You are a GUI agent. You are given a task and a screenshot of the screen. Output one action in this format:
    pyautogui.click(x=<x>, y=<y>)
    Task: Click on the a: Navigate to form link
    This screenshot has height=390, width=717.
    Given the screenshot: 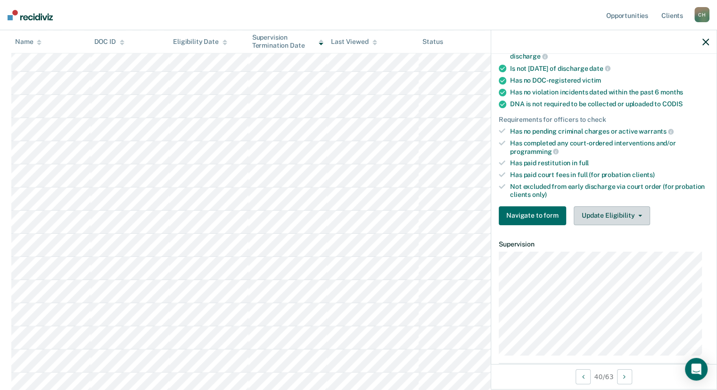 What is the action you would take?
    pyautogui.click(x=534, y=216)
    